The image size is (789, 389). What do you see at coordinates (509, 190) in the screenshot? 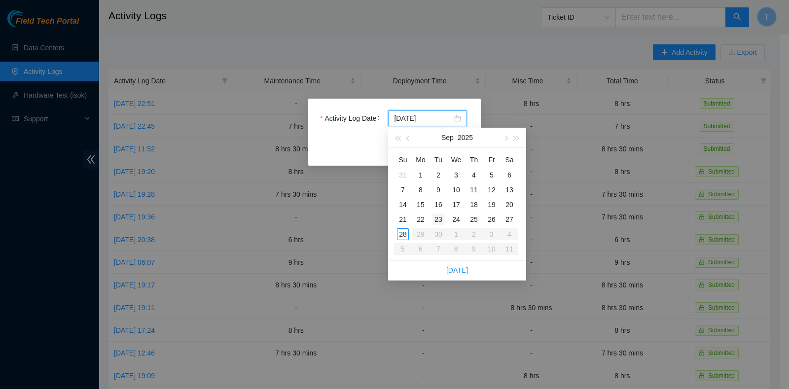
I see `div: 13` at bounding box center [509, 190].